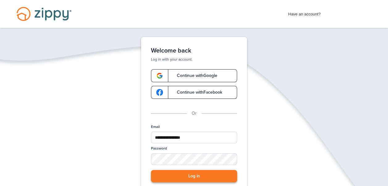 This screenshot has width=388, height=186. I want to click on h1: Welcome back, so click(194, 51).